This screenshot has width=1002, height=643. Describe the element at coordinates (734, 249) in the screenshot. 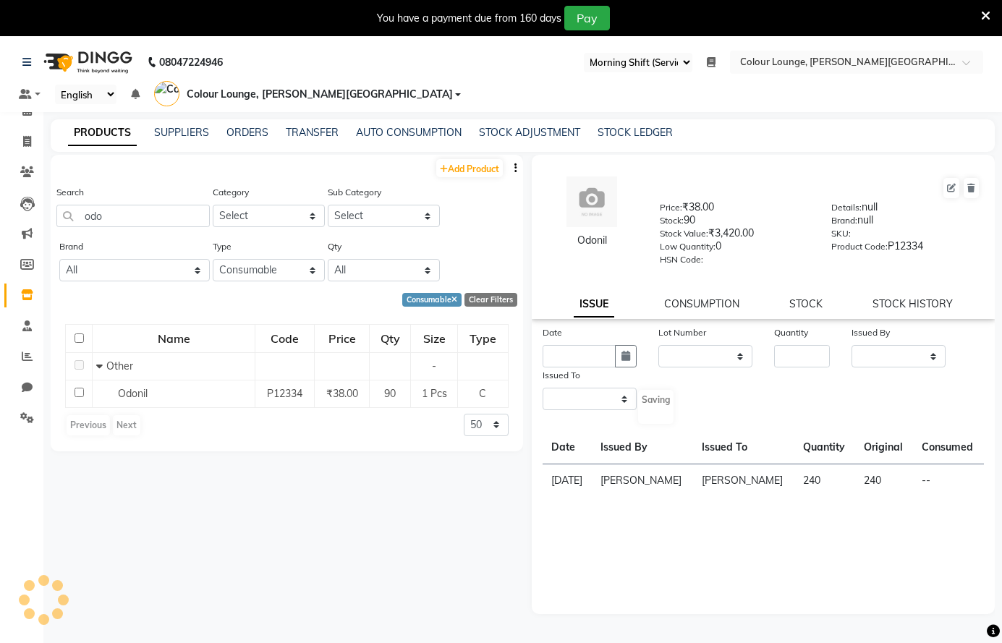

I see `div: 0` at that location.